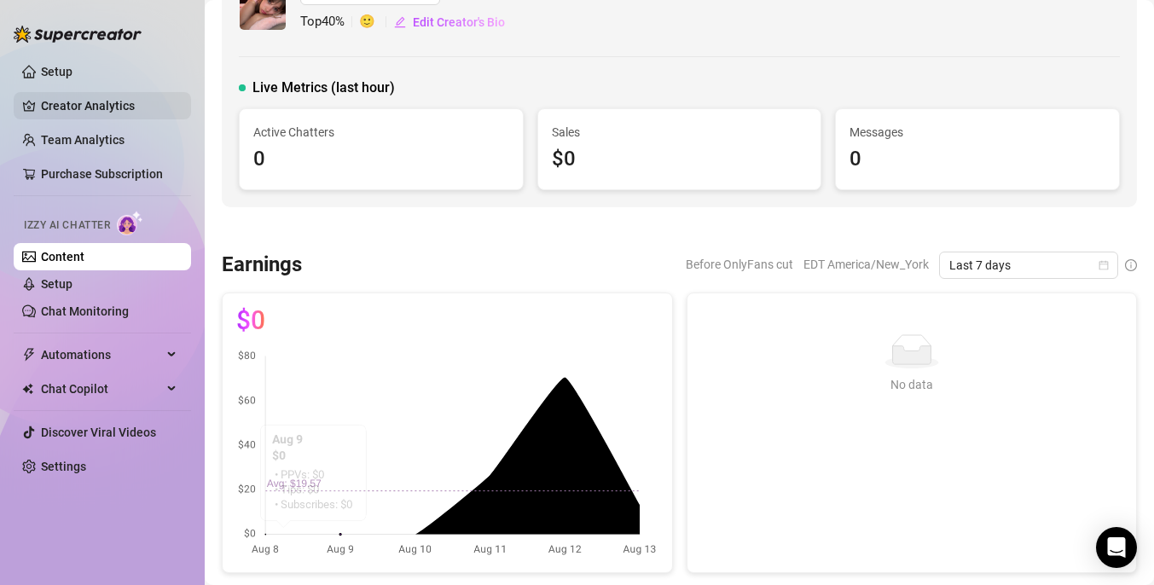  I want to click on span: thunderbolt, so click(29, 355).